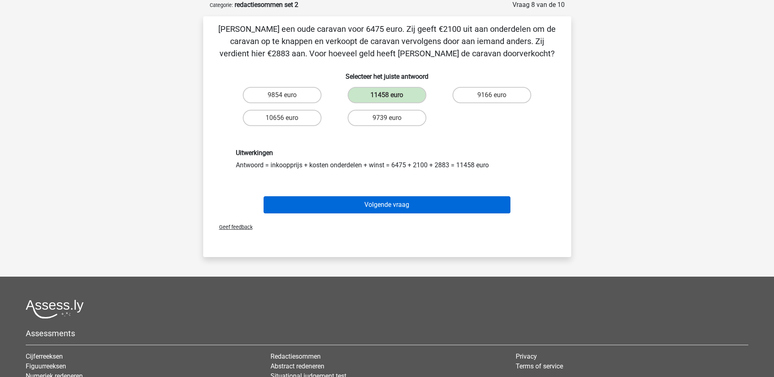 The width and height of the screenshot is (774, 377). Describe the element at coordinates (526, 356) in the screenshot. I see `a: Privacy` at that location.